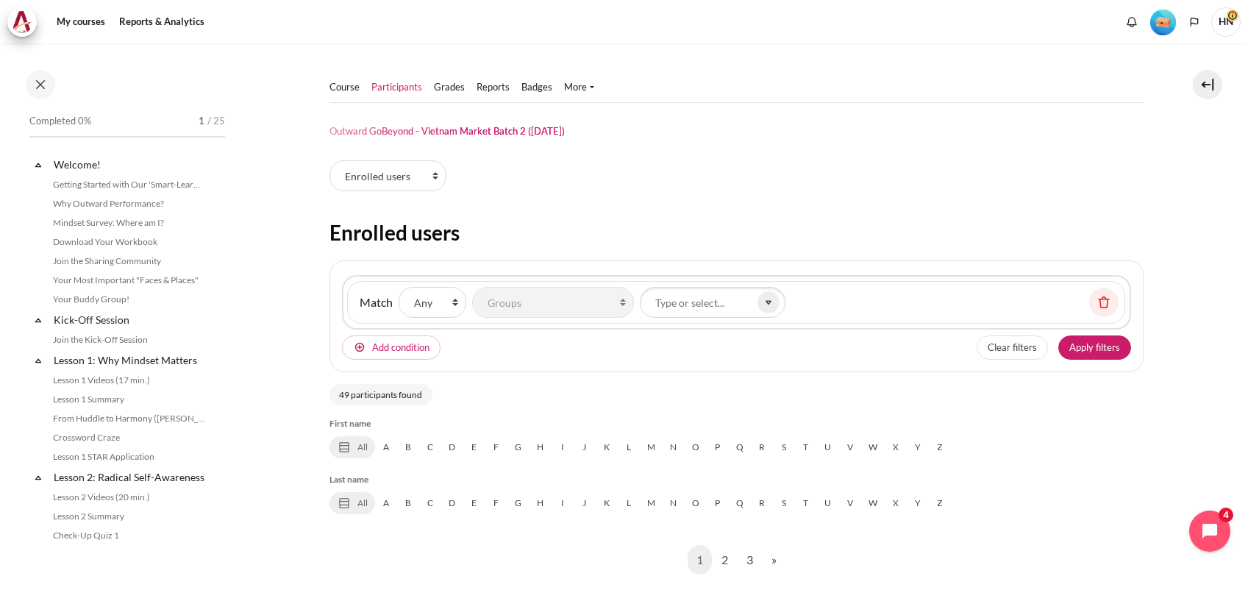 Image resolution: width=1248 pixels, height=590 pixels. What do you see at coordinates (129, 554) in the screenshot?
I see `a: Lesson 2 STAR Application` at bounding box center [129, 554].